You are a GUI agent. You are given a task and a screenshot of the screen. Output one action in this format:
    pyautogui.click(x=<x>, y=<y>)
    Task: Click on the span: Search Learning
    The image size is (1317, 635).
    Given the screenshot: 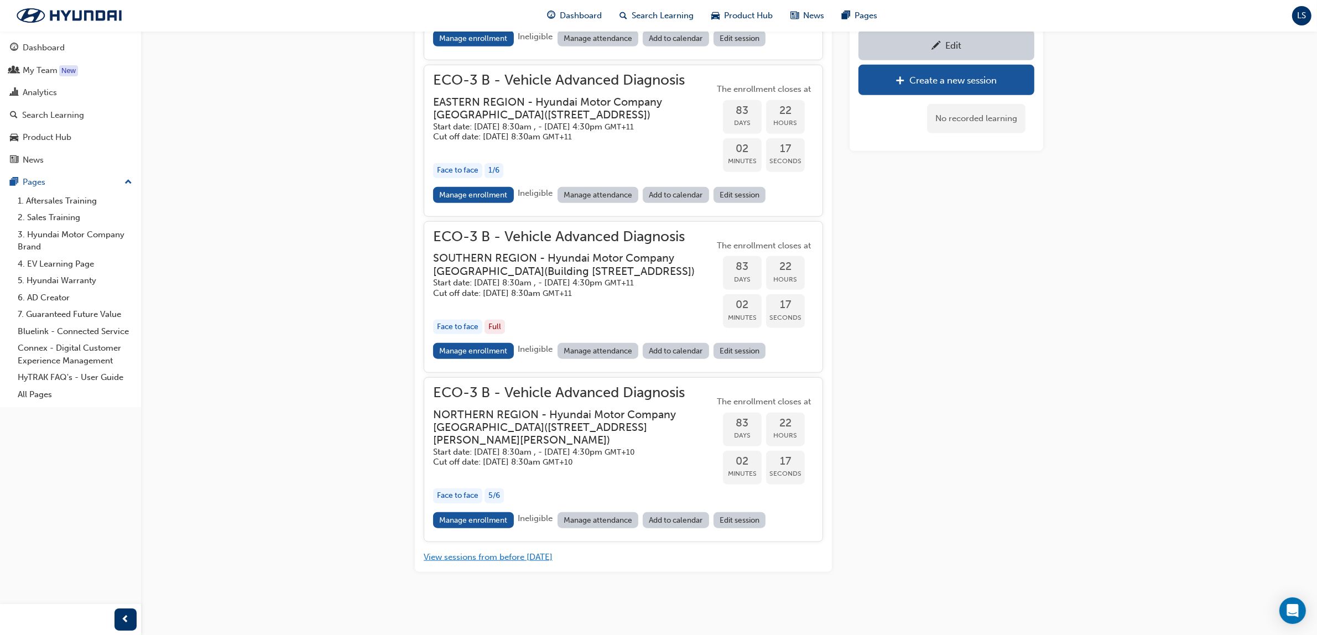 What is the action you would take?
    pyautogui.click(x=663, y=15)
    